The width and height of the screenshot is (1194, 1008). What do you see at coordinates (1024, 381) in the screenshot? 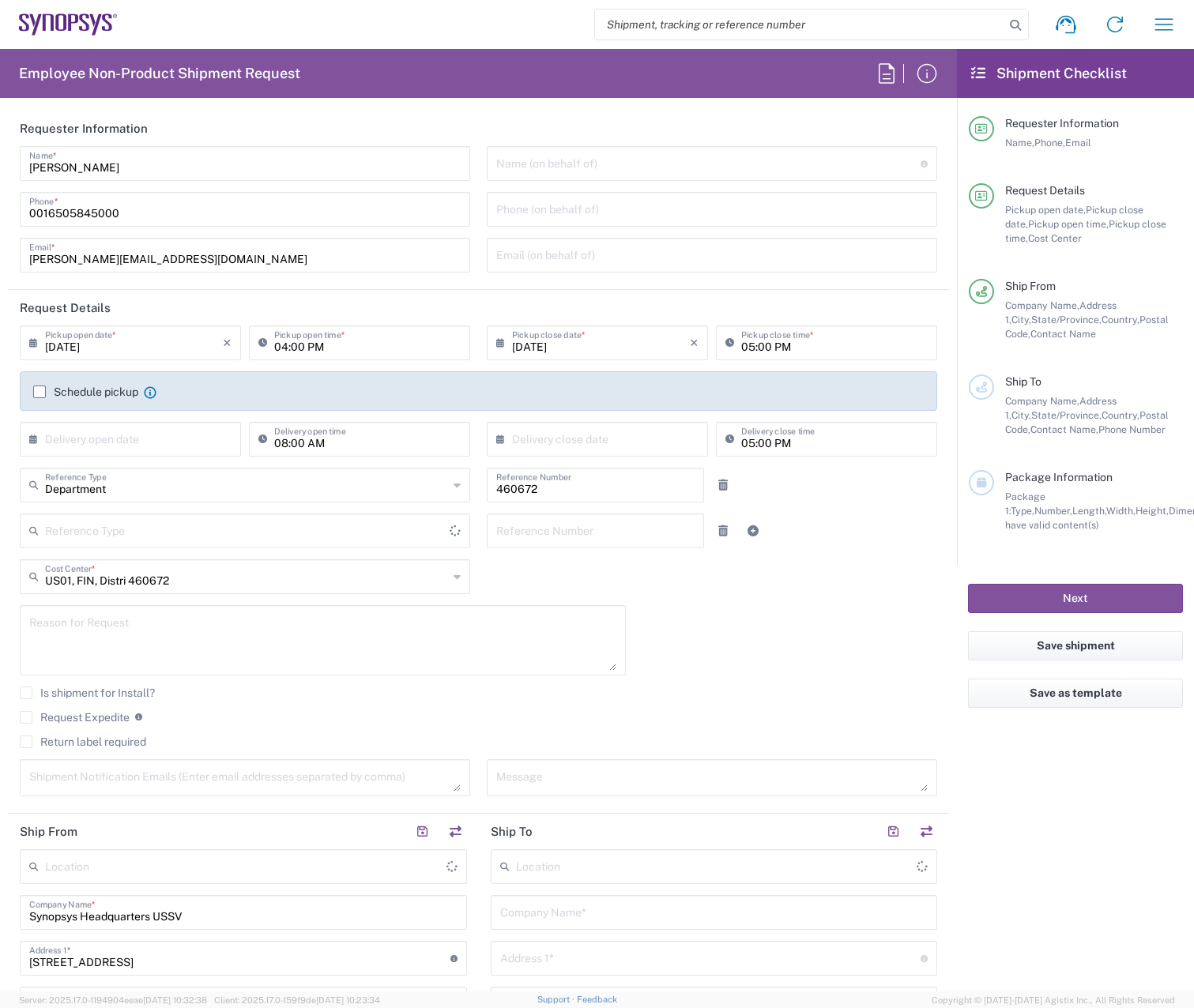
I see `span: Ship To` at bounding box center [1024, 381].